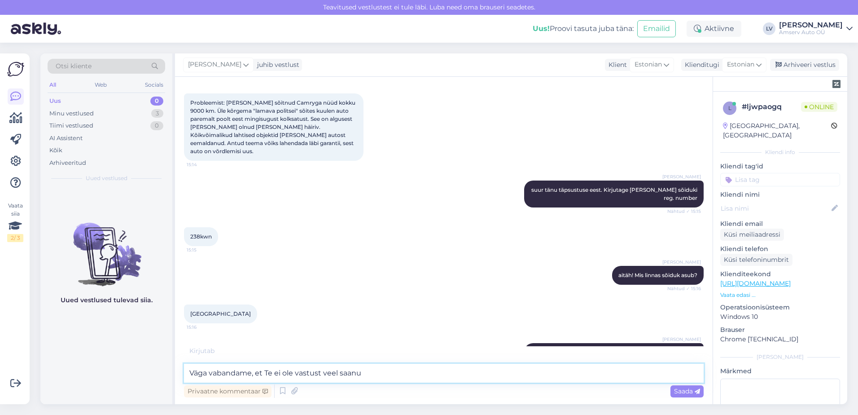 Image resolution: width=858 pixels, height=415 pixels. What do you see at coordinates (228, 391) in the screenshot?
I see `div: Privaatne kommentaar` at bounding box center [228, 391].